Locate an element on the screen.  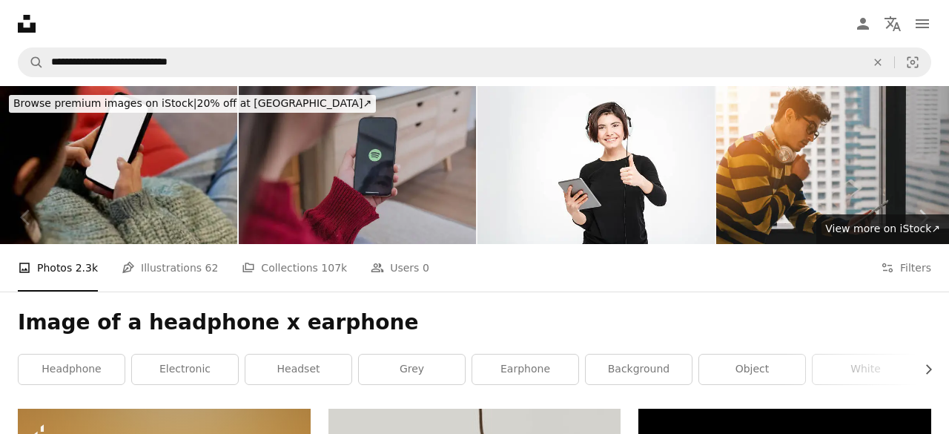
a: electronic is located at coordinates (185, 369).